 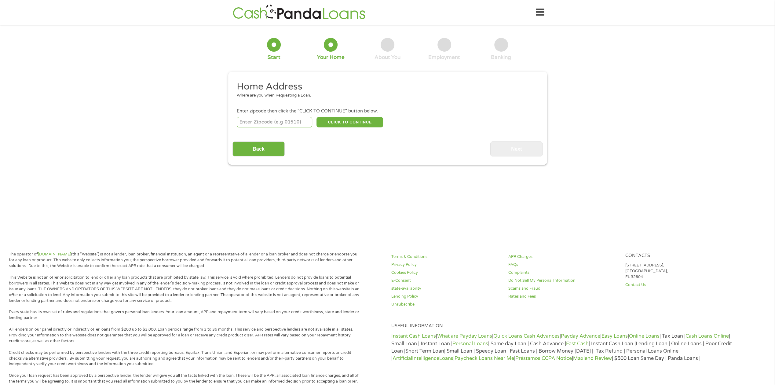 What do you see at coordinates (592, 358) in the screenshot?
I see `a: Maxlend Review` at bounding box center [592, 358].